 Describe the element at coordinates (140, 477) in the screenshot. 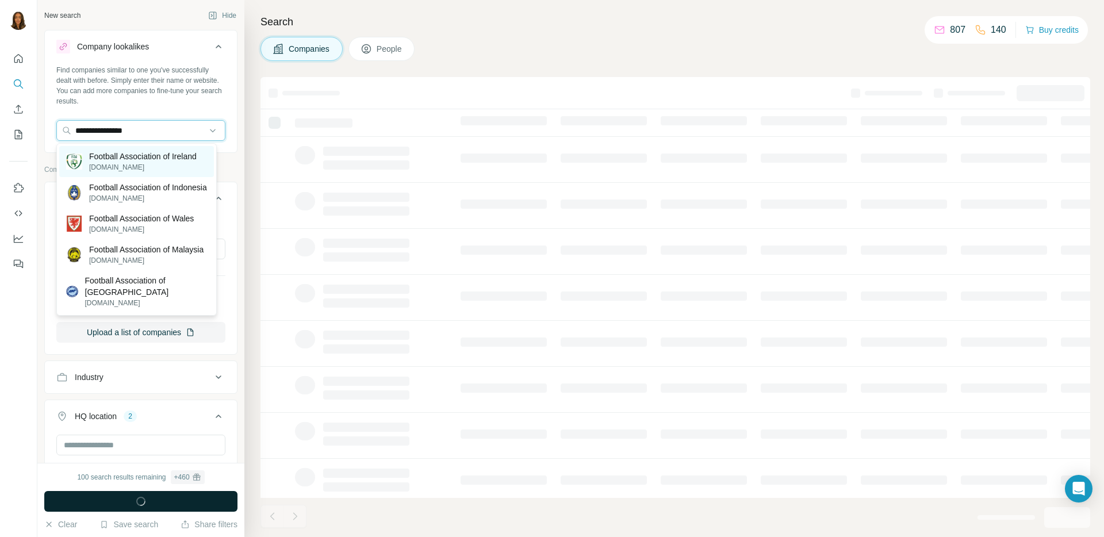

I see `div: 100 search results remaining` at that location.